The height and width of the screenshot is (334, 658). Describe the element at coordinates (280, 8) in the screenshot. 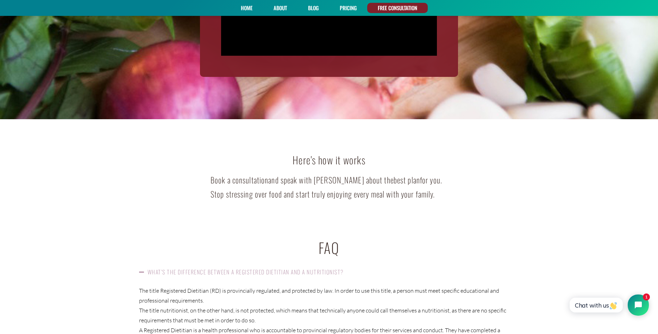

I see `a: About` at that location.